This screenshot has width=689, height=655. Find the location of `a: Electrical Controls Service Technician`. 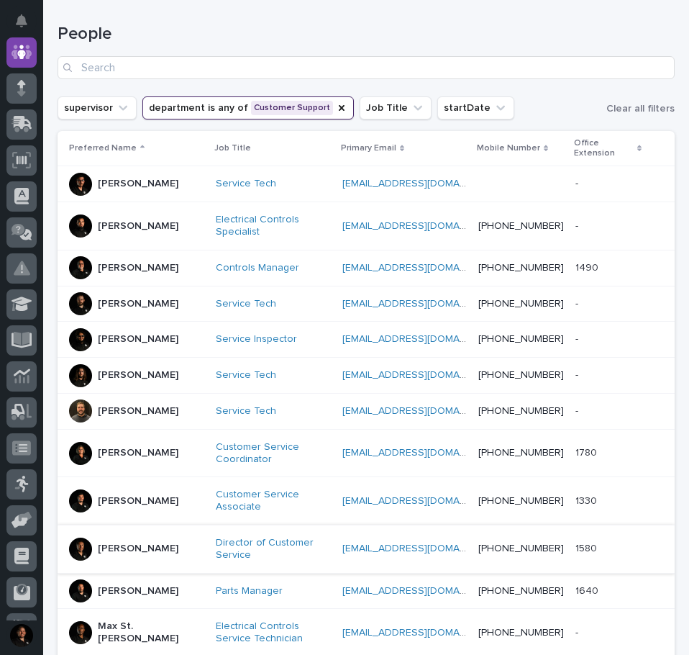

a: Electrical Controls Service Technician is located at coordinates (273, 632).